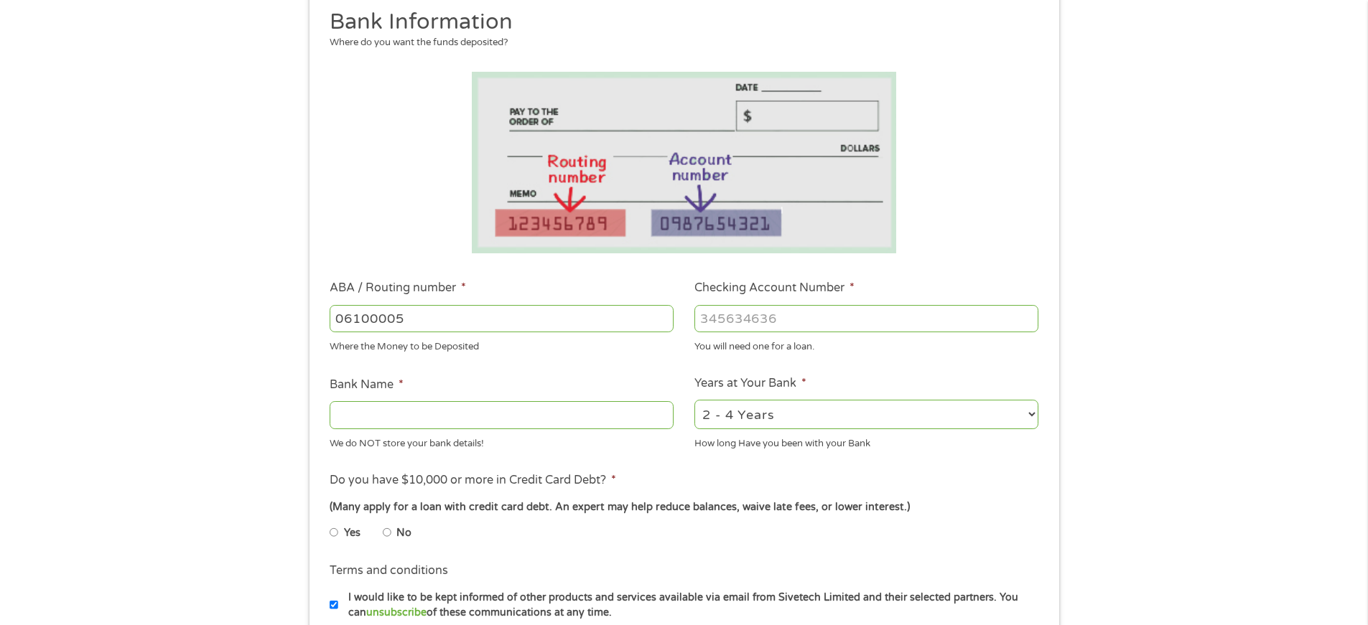 The height and width of the screenshot is (625, 1368). I want to click on label: Bank Name, so click(366, 385).